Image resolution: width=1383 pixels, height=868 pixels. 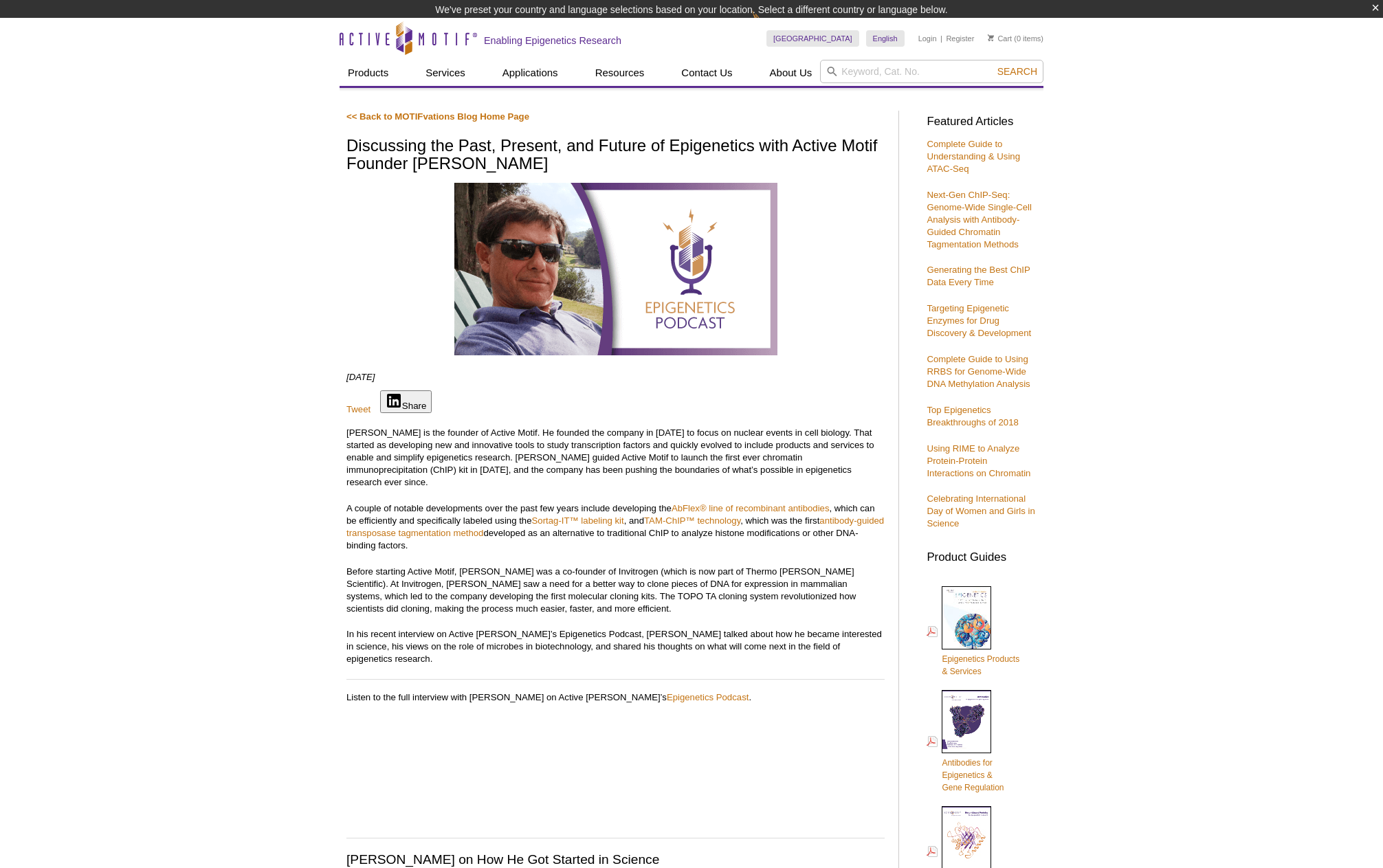 What do you see at coordinates (530, 73) in the screenshot?
I see `a: Applications` at bounding box center [530, 73].